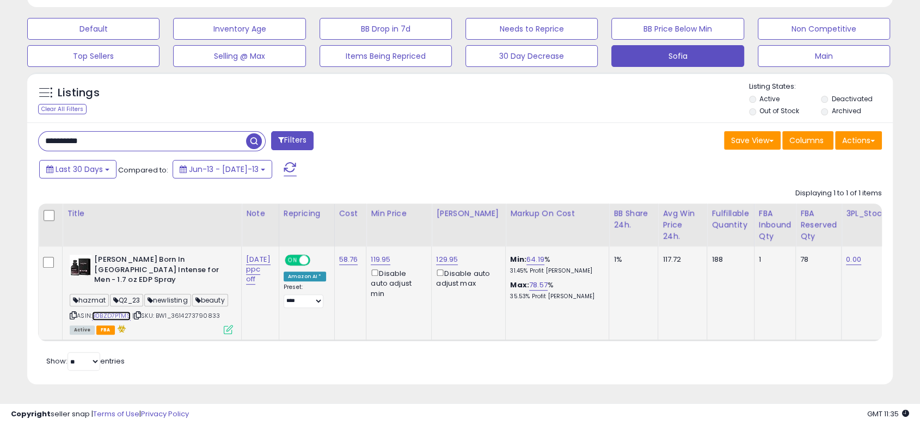  What do you see at coordinates (633, 219) in the screenshot?
I see `div: BB Share 24h.` at bounding box center [633, 219].